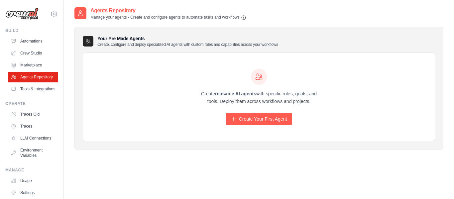 Image resolution: width=454 pixels, height=199 pixels. I want to click on a: Environment Variables, so click(33, 153).